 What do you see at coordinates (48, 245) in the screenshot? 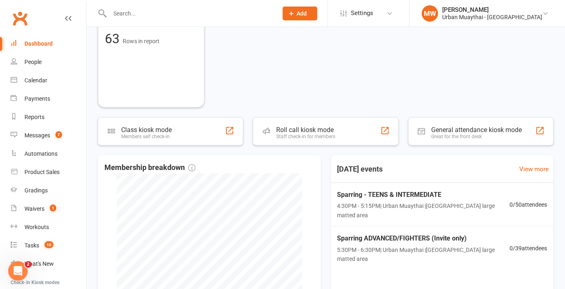
I see `a: Tasks 10` at bounding box center [48, 245].